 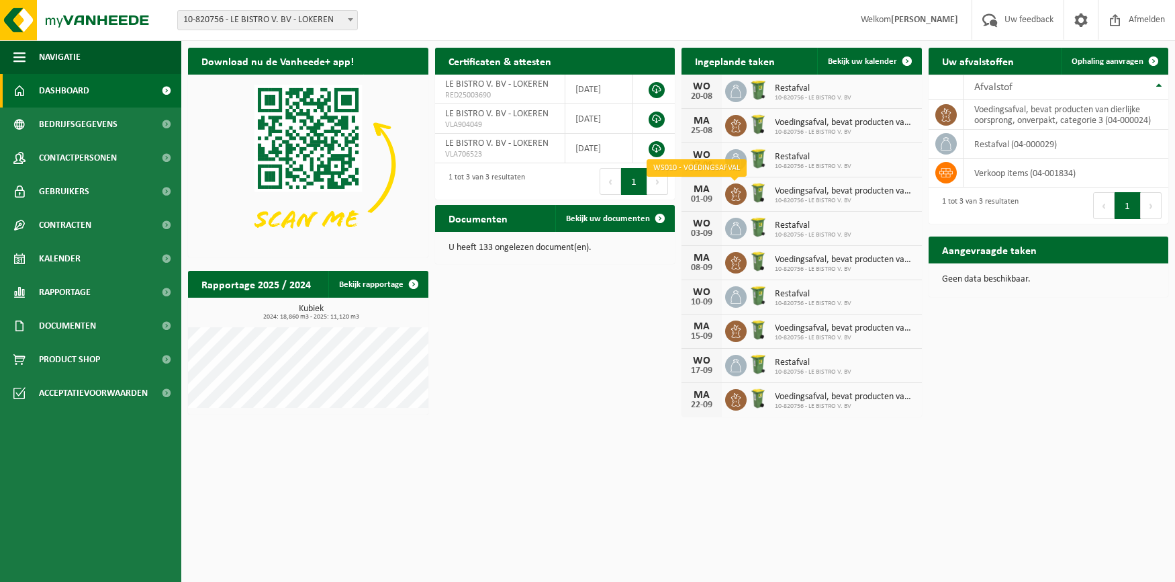 What do you see at coordinates (277, 60) in the screenshot?
I see `h2: Download nu de Vanheede+ app!` at bounding box center [277, 60].